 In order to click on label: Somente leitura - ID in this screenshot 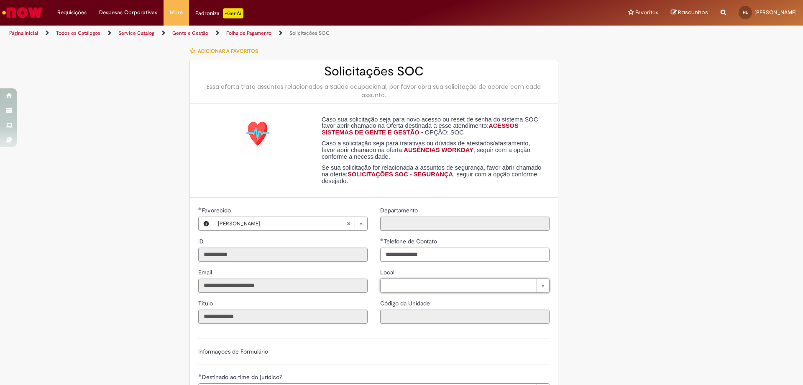, I will do `click(202, 241)`.